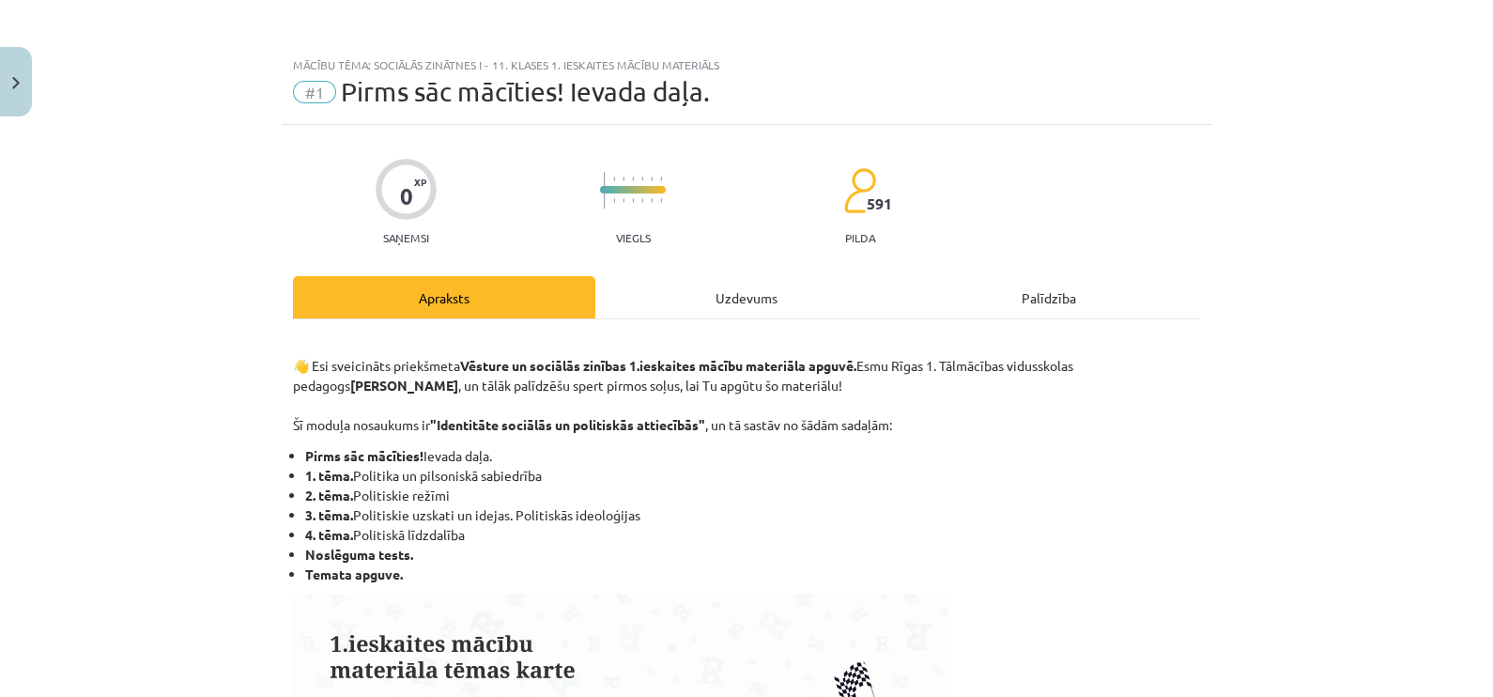 The image size is (1493, 697). Describe the element at coordinates (329, 495) in the screenshot. I see `strong: 2. tēma.` at that location.